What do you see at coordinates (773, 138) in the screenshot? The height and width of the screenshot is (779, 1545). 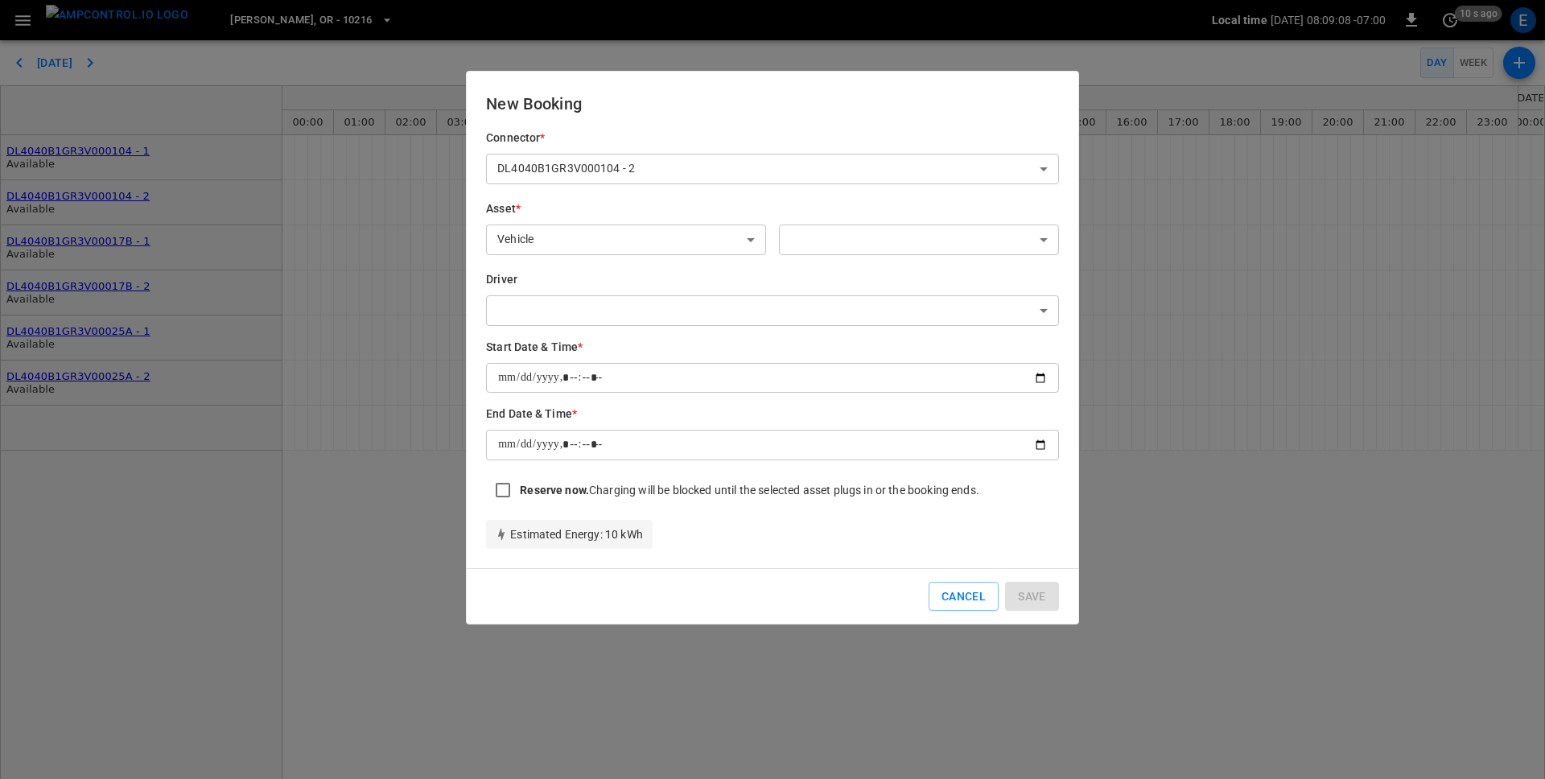 I see `h6: Connector` at bounding box center [773, 138].